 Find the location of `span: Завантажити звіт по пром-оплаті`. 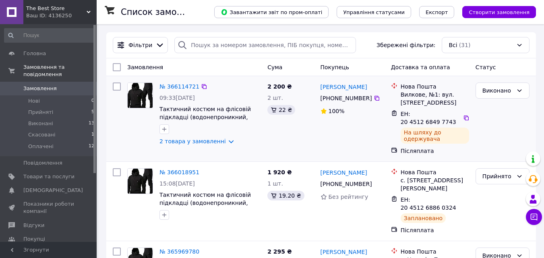

span: Завантажити звіт по пром-оплаті is located at coordinates (271, 12).